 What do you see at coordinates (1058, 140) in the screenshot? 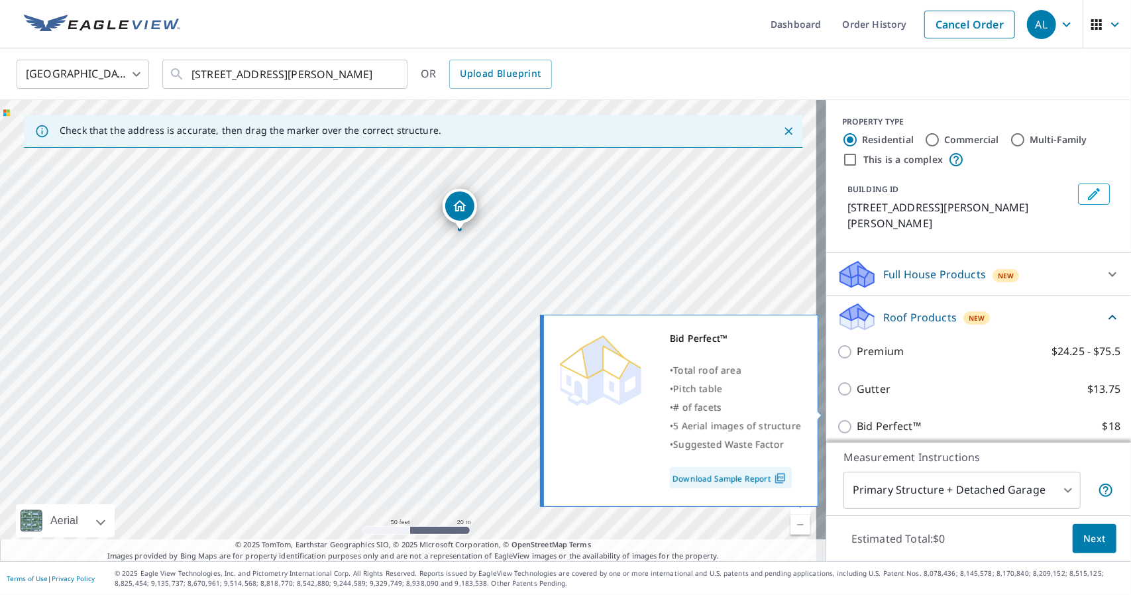
I see `label: Multi-Family` at bounding box center [1058, 140].